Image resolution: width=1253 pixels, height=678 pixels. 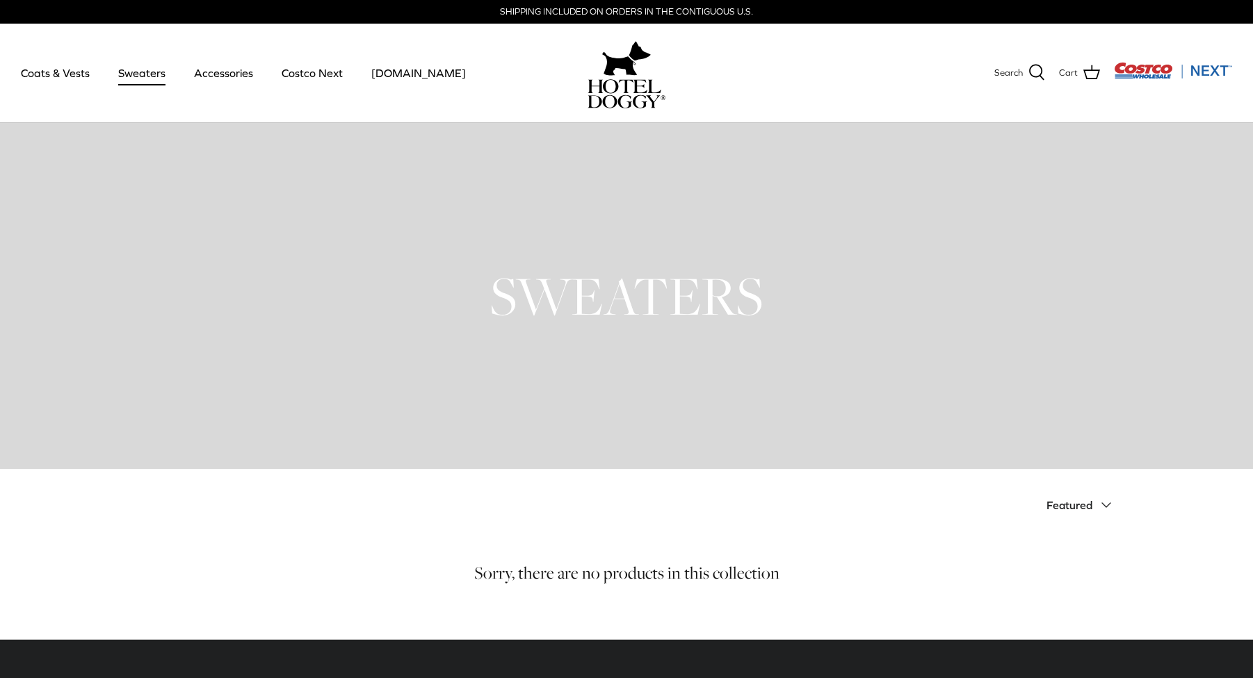 I want to click on a: Coats & Vests, so click(x=55, y=73).